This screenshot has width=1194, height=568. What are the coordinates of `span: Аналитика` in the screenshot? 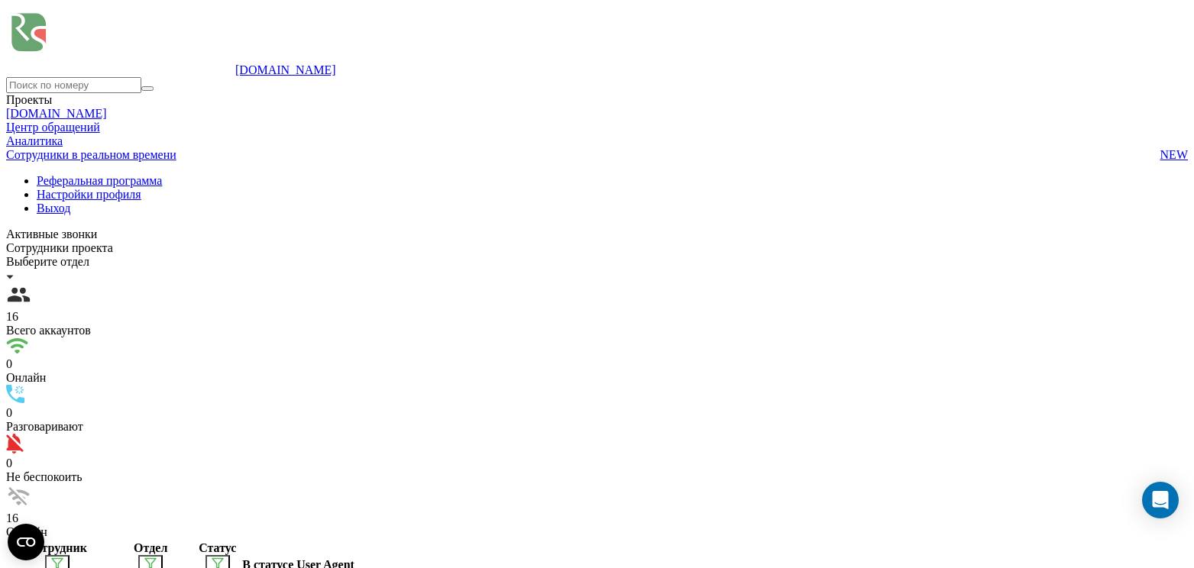 It's located at (34, 141).